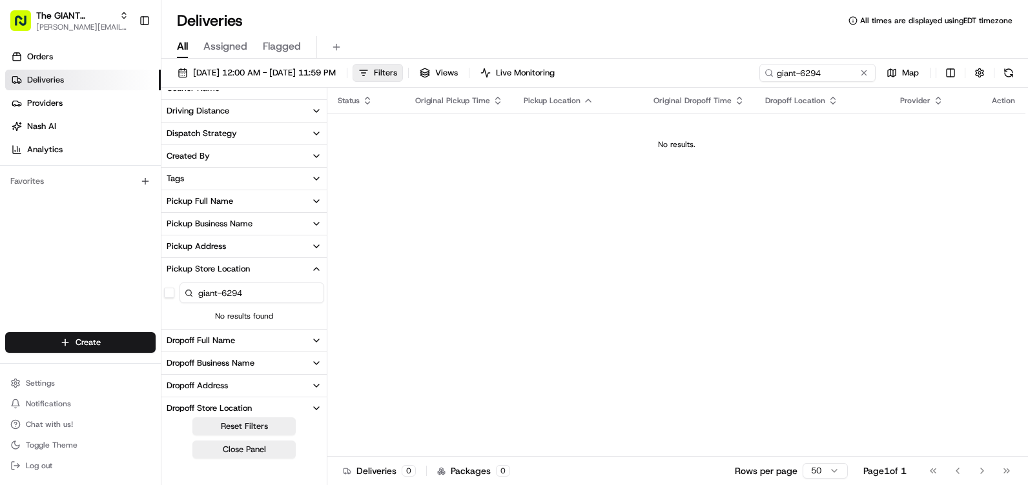 This screenshot has height=485, width=1028. I want to click on button: Dropoff Address, so click(244, 386).